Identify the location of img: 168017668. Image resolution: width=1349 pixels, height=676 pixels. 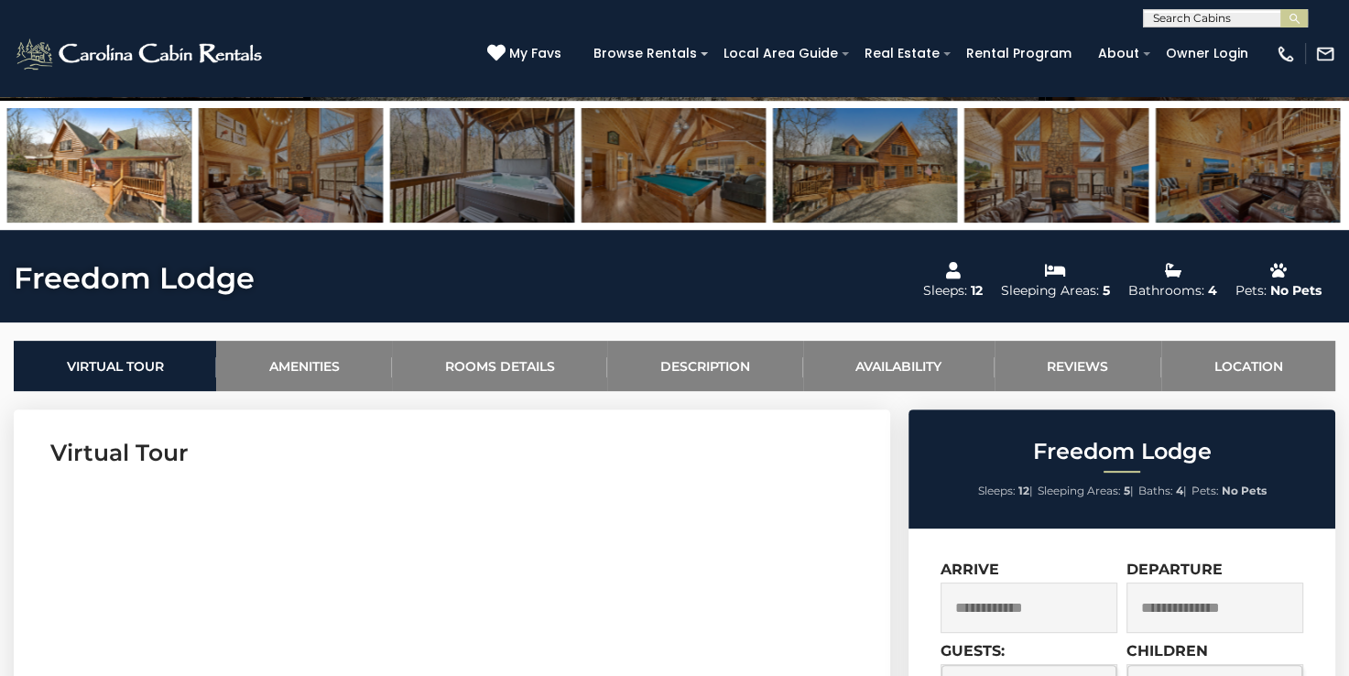
(99, 165).